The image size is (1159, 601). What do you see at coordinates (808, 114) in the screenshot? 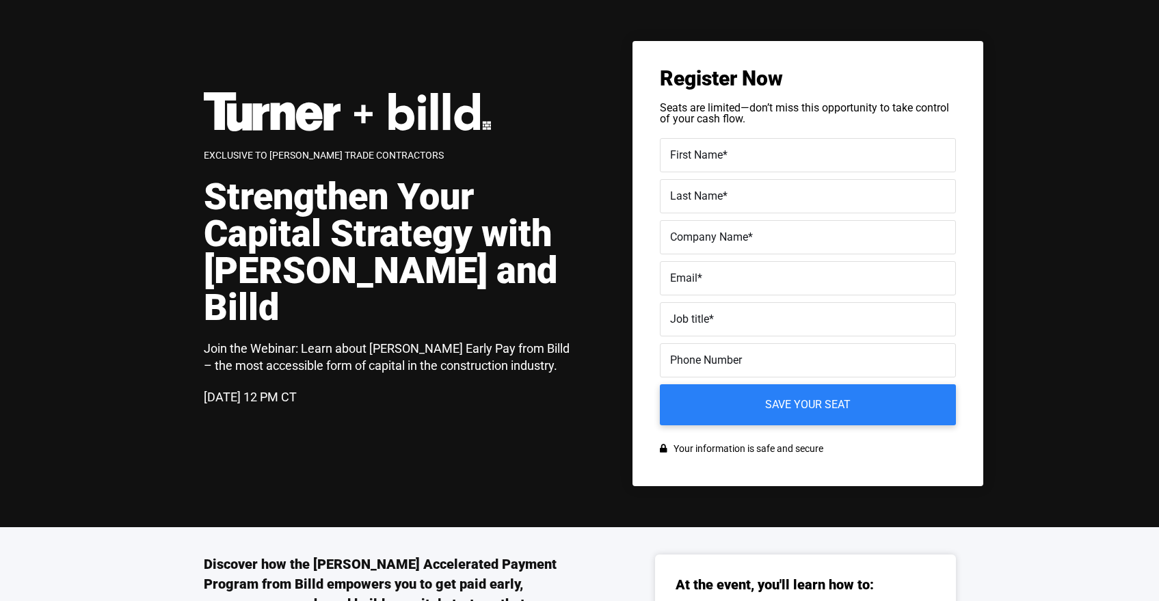
I see `p: Seats are limited—don’t miss this opportunity to take control of your cash flow.` at bounding box center [808, 114].